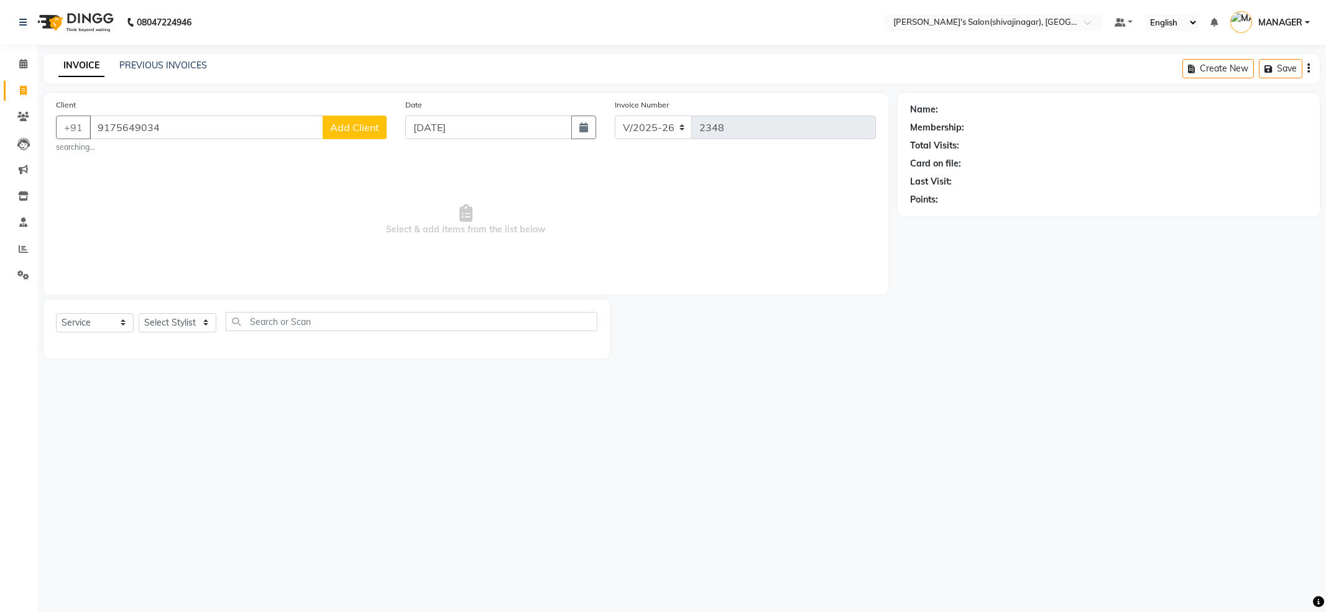 The height and width of the screenshot is (612, 1326). I want to click on div: Membership:, so click(937, 127).